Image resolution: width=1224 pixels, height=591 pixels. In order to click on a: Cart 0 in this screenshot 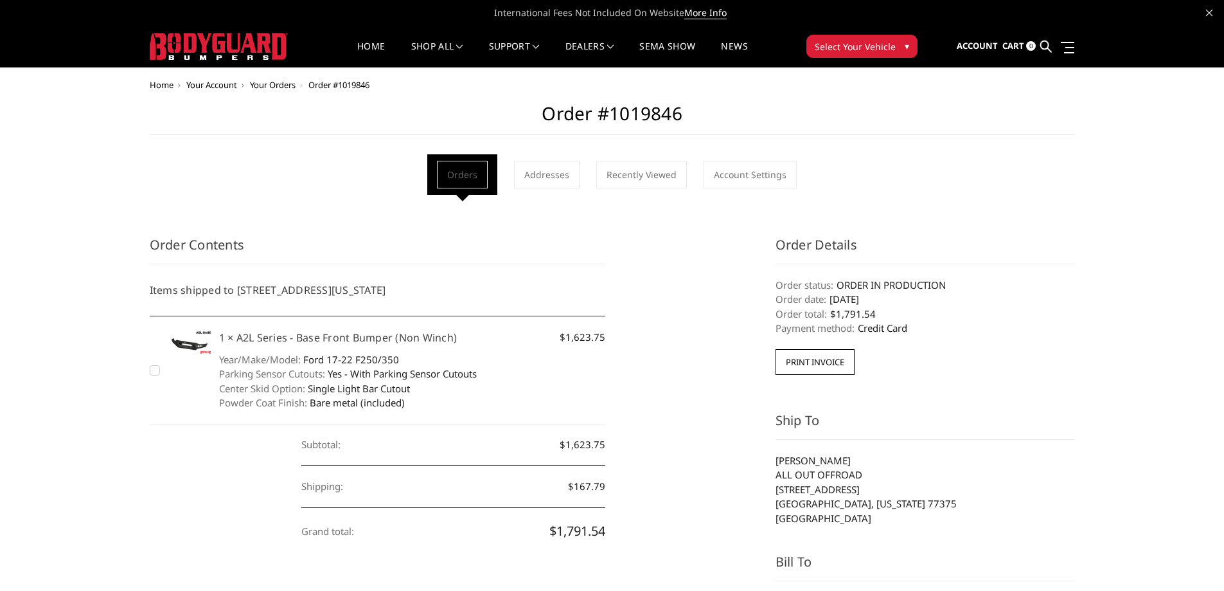, I will do `click(1019, 46)`.